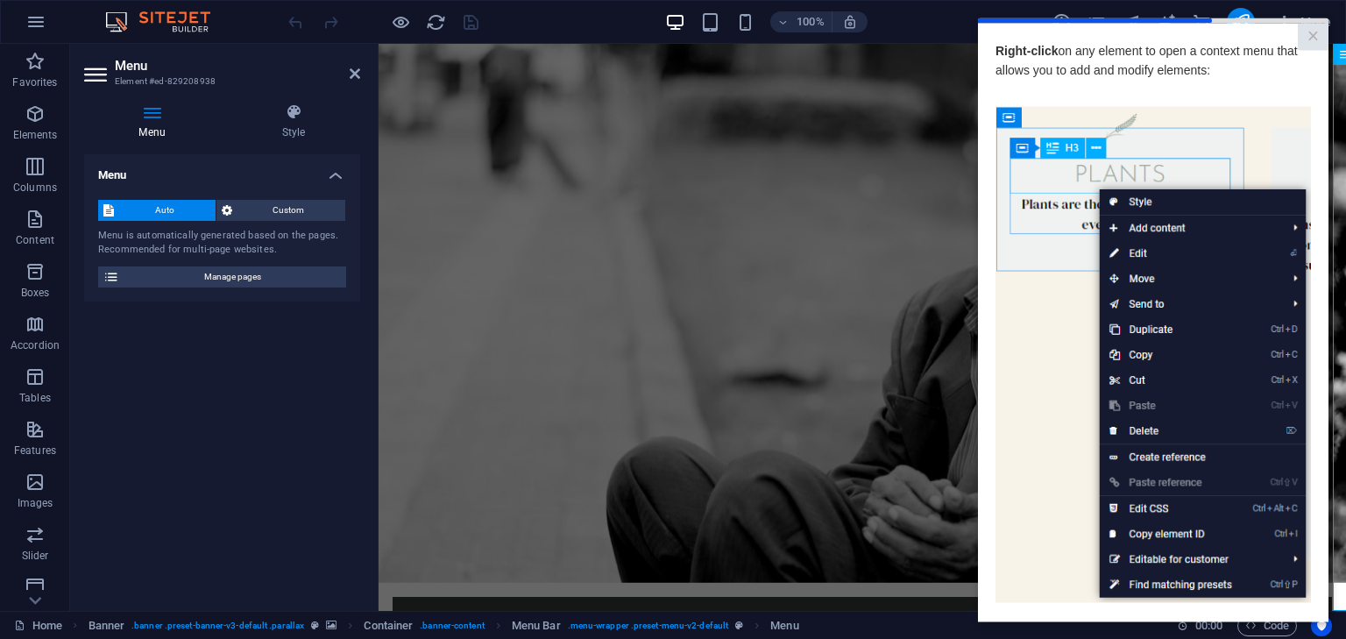 Image resolution: width=1346 pixels, height=639 pixels. What do you see at coordinates (222, 243) in the screenshot?
I see `div: Menu is automatically generated based on the pages. Recommended for multi-page websites.` at bounding box center [222, 243].